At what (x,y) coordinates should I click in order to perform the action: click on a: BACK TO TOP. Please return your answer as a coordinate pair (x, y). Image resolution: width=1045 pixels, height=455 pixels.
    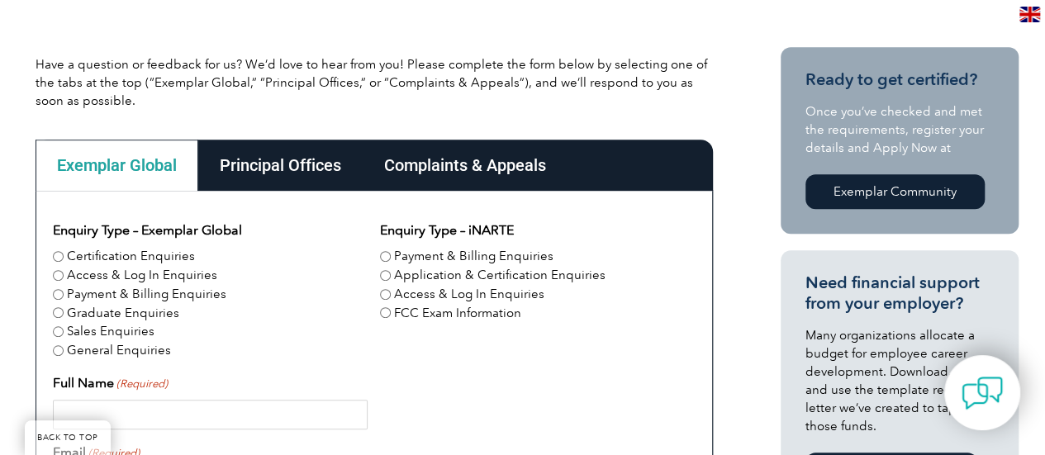
    Looking at the image, I should click on (68, 438).